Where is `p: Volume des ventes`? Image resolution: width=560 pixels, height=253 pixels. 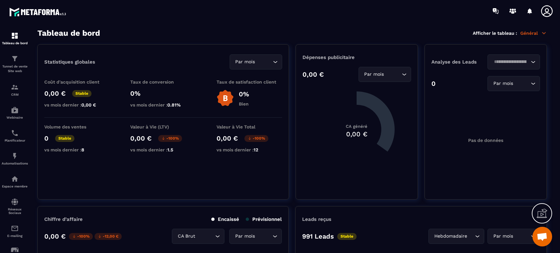
p: Volume des ventes is located at coordinates (77, 127).